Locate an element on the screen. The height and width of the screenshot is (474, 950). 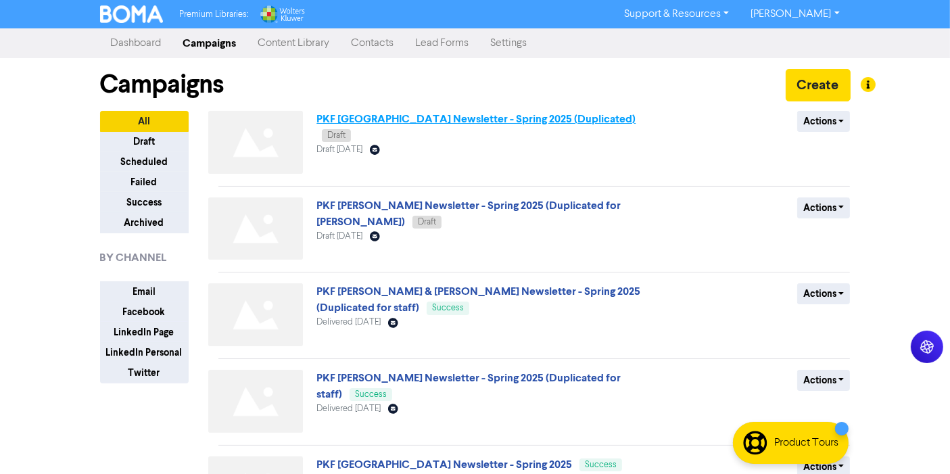
span: BY CHANNEL is located at coordinates (133, 258).